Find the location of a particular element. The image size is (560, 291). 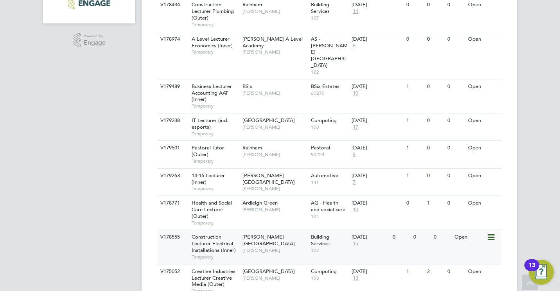

span: Pastoral is located at coordinates (320, 148).